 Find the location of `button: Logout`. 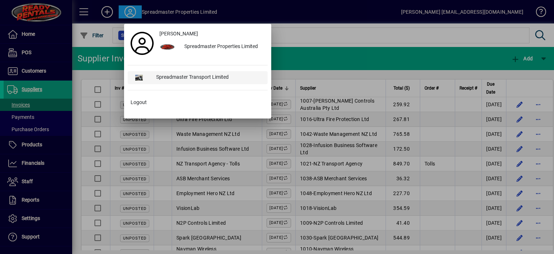

button: Logout is located at coordinates (198, 102).